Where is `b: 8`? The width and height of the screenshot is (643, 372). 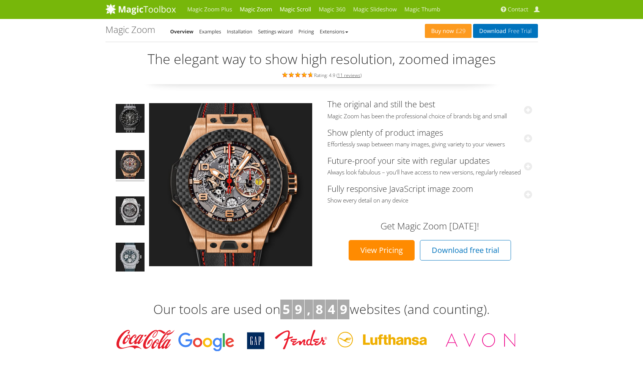 b: 8 is located at coordinates (319, 309).